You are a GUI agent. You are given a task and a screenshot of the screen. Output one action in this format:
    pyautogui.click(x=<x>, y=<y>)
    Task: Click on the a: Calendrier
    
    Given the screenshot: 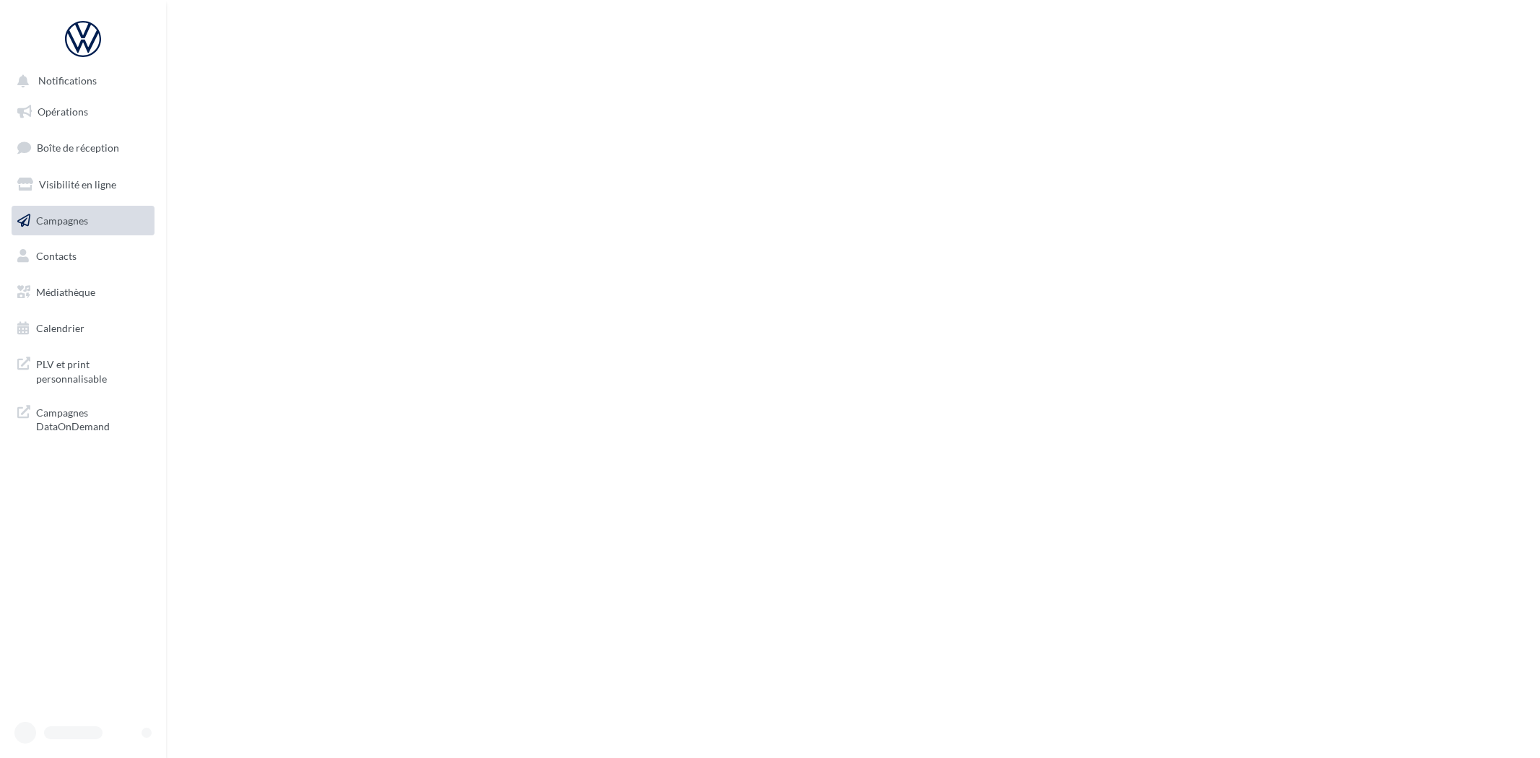 What is the action you would take?
    pyautogui.click(x=83, y=329)
    